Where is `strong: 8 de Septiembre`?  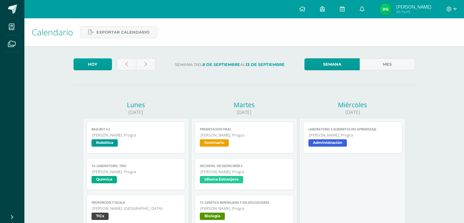 strong: 8 de Septiembre is located at coordinates (221, 64).